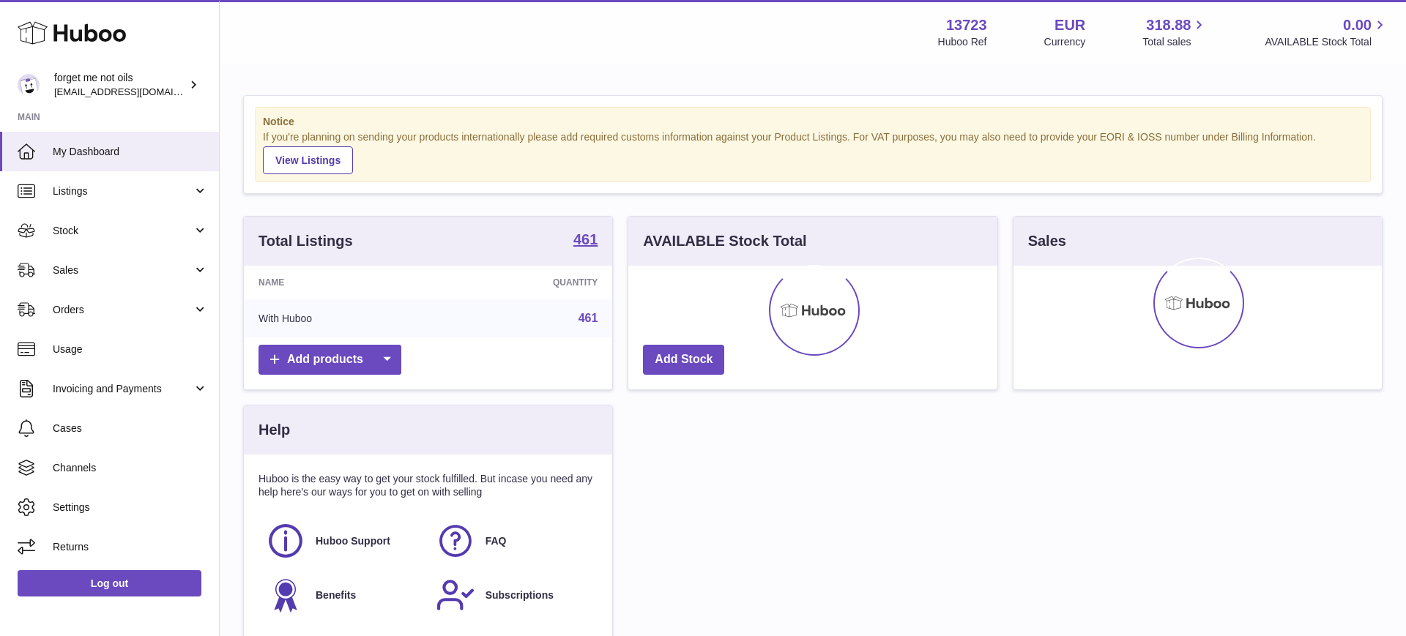 This screenshot has height=636, width=1406. What do you see at coordinates (513, 541) in the screenshot?
I see `a: FAQ` at bounding box center [513, 541].